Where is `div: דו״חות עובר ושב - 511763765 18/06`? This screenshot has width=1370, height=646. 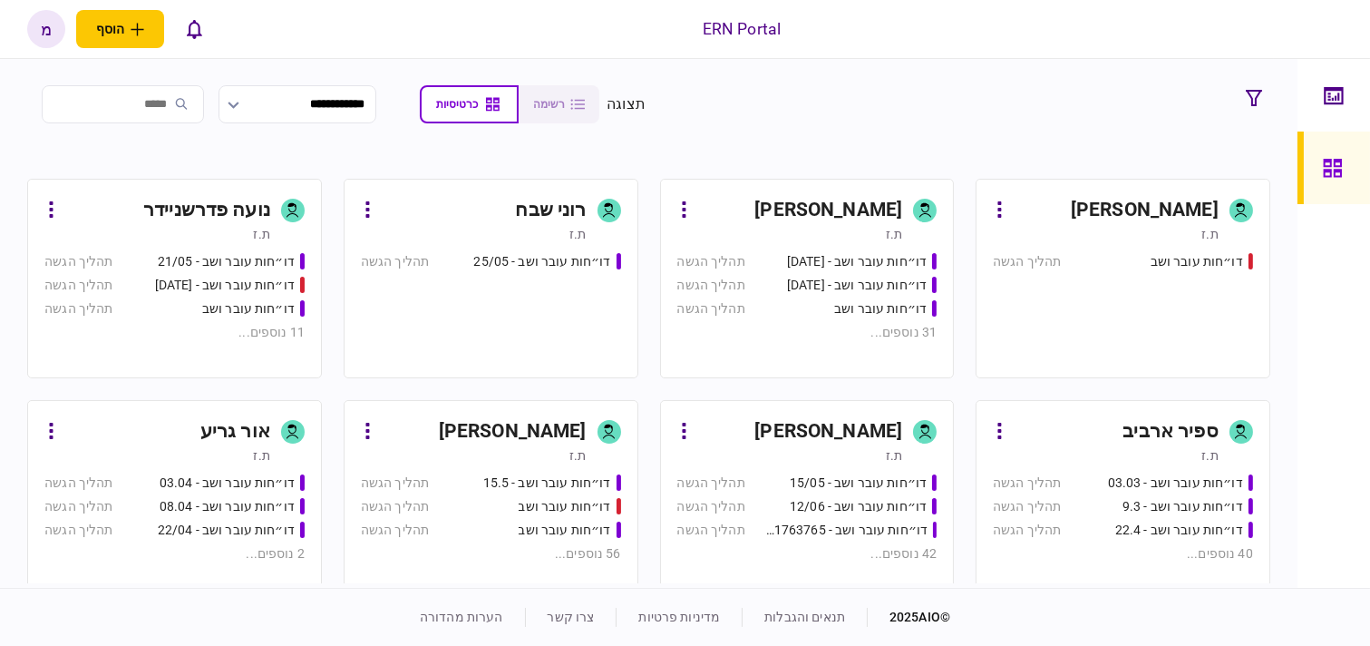
div: דו״חות עובר ושב - 511763765 18/06 is located at coordinates (845, 530).